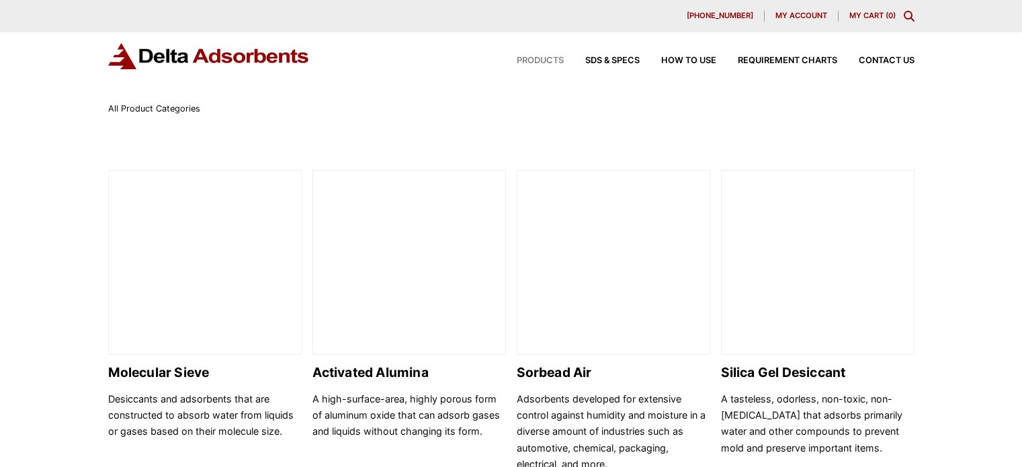 This screenshot has height=467, width=1022. I want to click on a: How to Use, so click(678, 60).